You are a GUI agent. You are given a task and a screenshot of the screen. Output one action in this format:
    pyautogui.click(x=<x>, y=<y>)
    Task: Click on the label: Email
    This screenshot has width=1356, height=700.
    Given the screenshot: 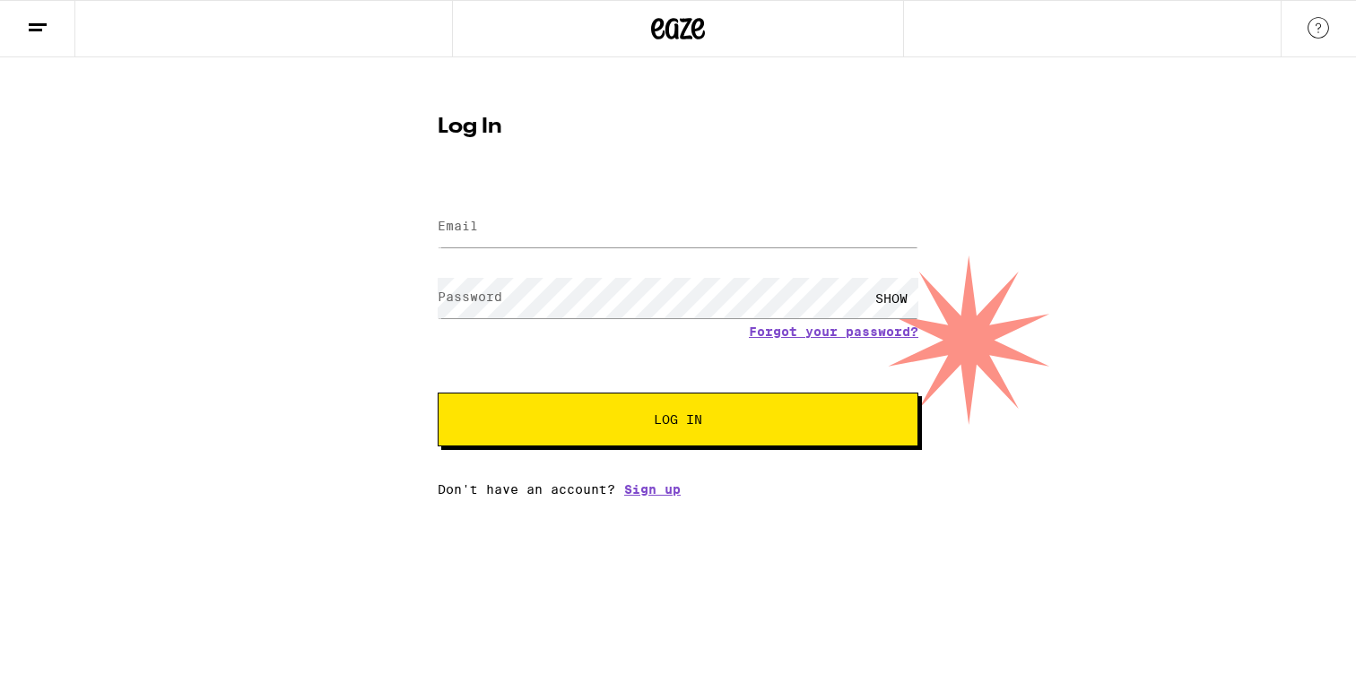 What is the action you would take?
    pyautogui.click(x=457, y=226)
    